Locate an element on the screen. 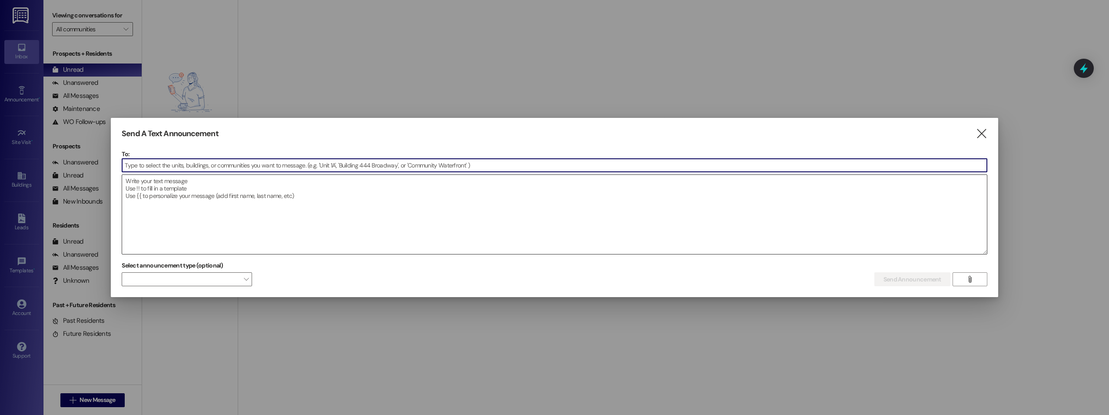 The width and height of the screenshot is (1109, 415). button: Send Announcement is located at coordinates (912, 279).